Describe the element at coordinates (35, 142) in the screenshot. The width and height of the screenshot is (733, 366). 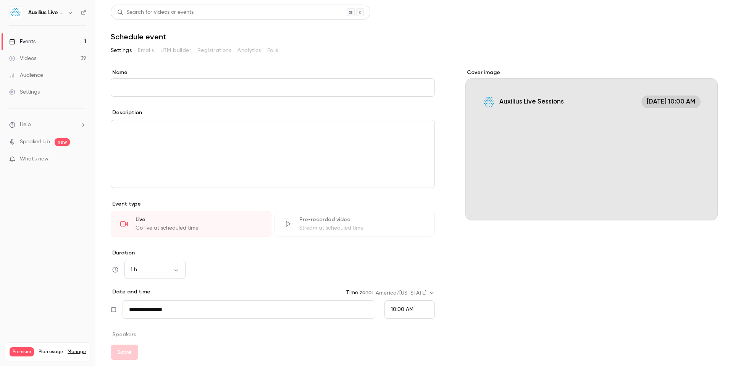
I see `a: SpeakerHub` at that location.